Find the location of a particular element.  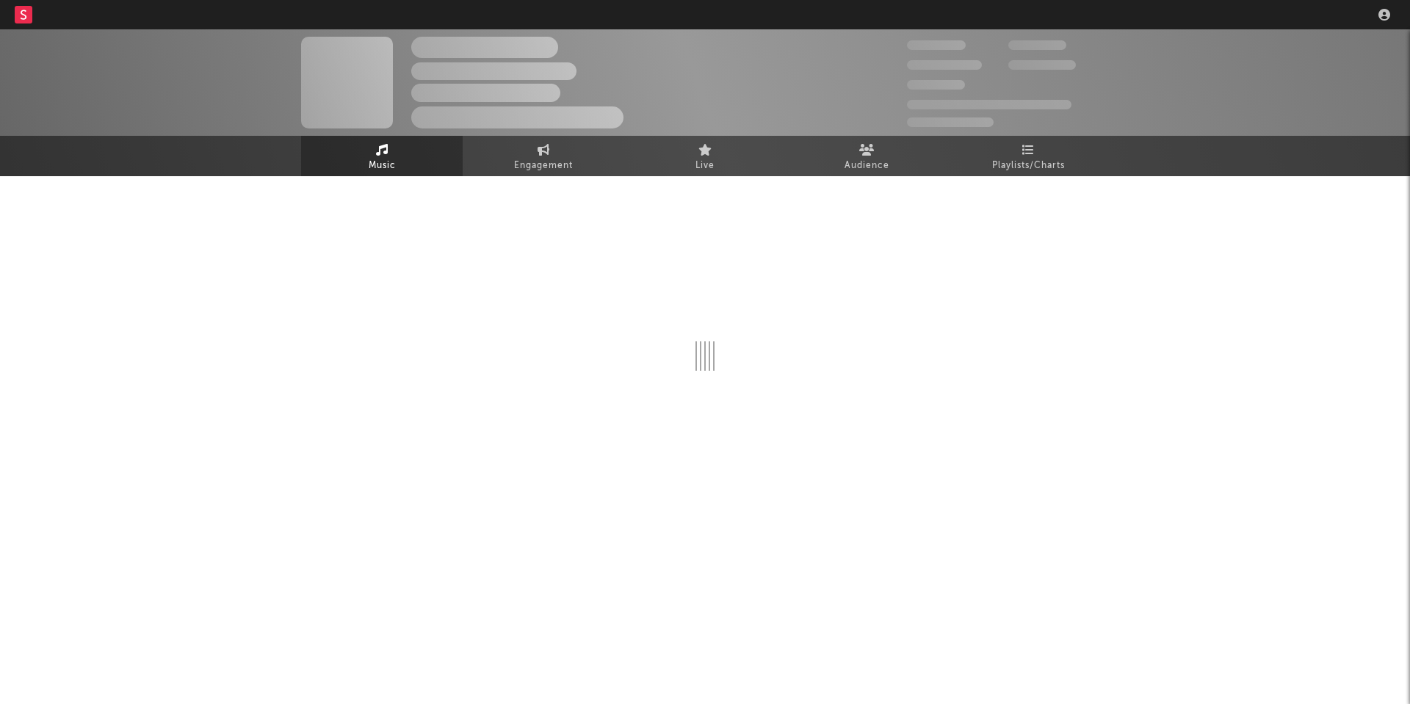

span: Engagement is located at coordinates (543, 166).